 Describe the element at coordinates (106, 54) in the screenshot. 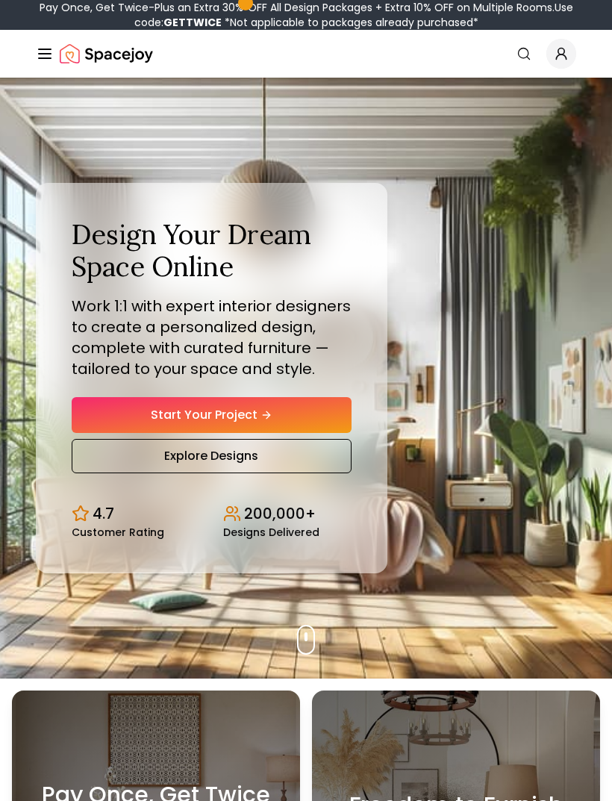

I see `a: Spacejoy` at that location.